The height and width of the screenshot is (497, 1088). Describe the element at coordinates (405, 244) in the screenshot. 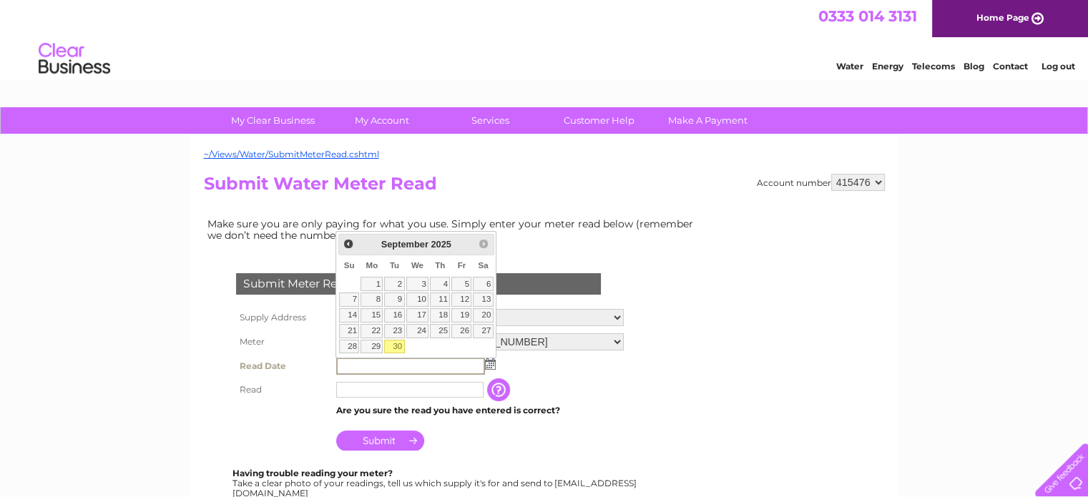

I see `span: September` at that location.